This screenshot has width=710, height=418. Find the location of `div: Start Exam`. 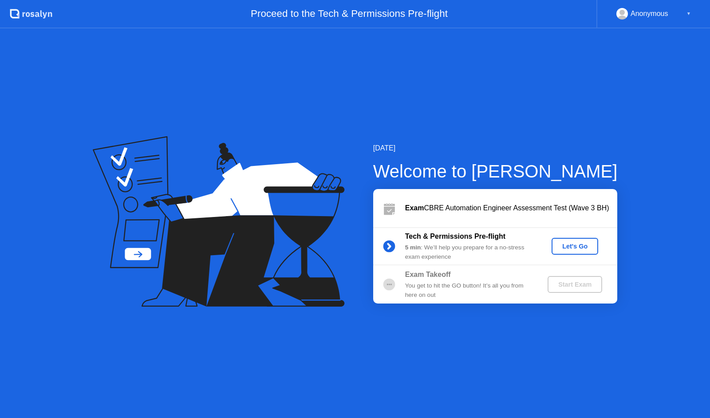

div: Start Exam is located at coordinates (575, 285).